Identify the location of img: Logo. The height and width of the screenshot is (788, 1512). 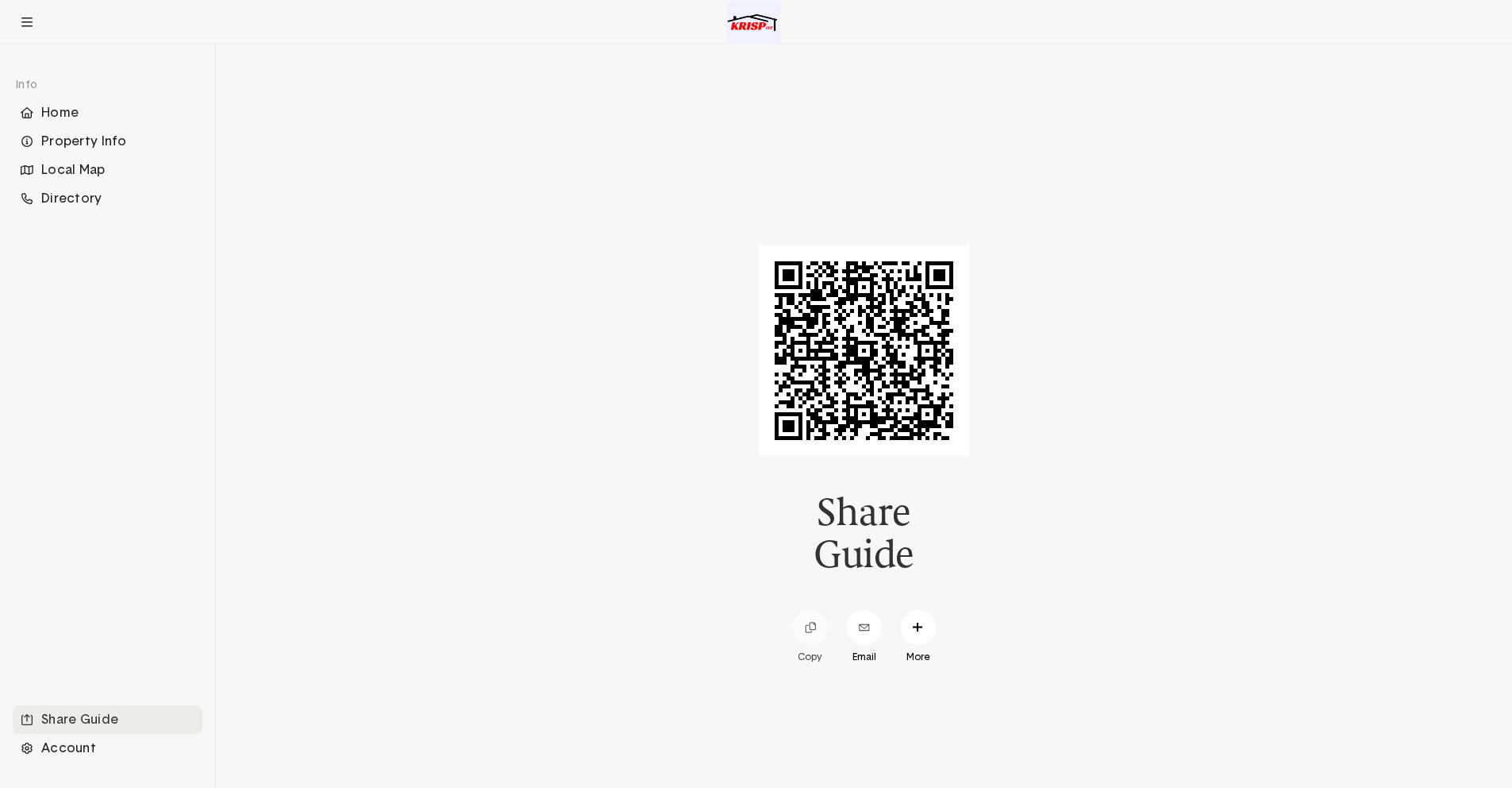
(753, 23).